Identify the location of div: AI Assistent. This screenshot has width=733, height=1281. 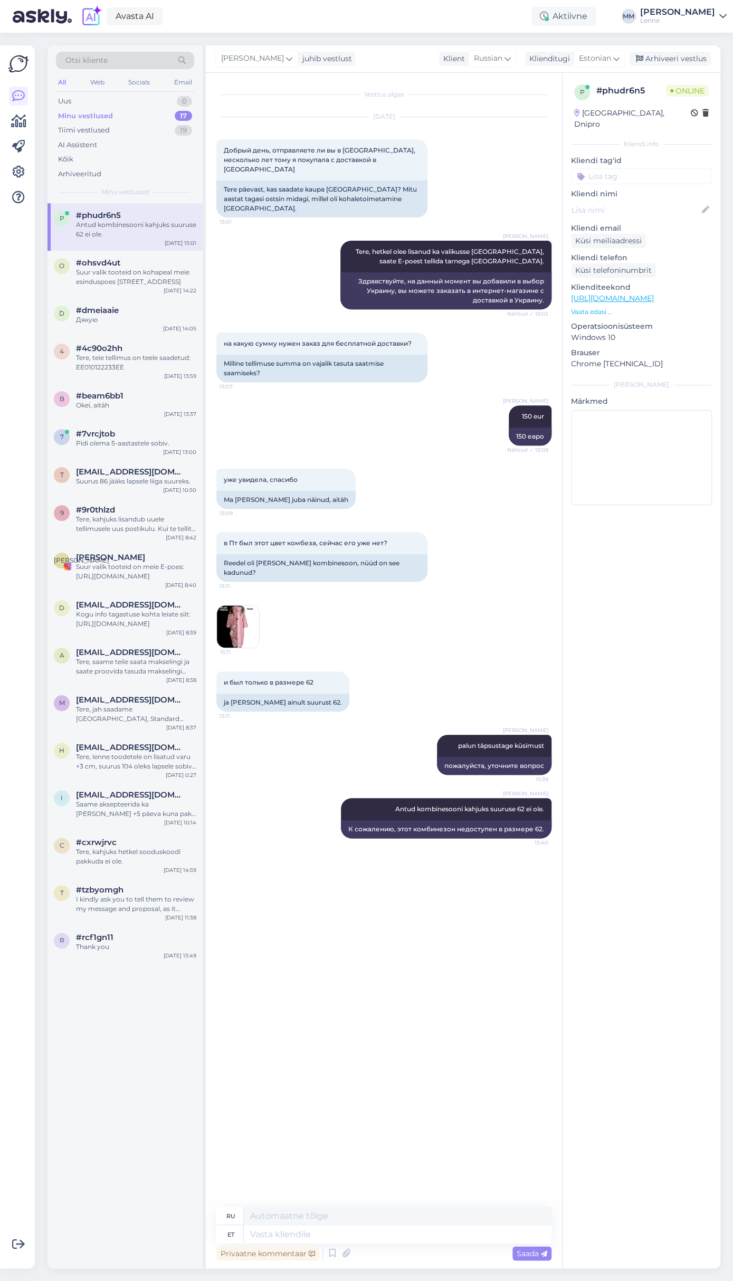
(78, 145).